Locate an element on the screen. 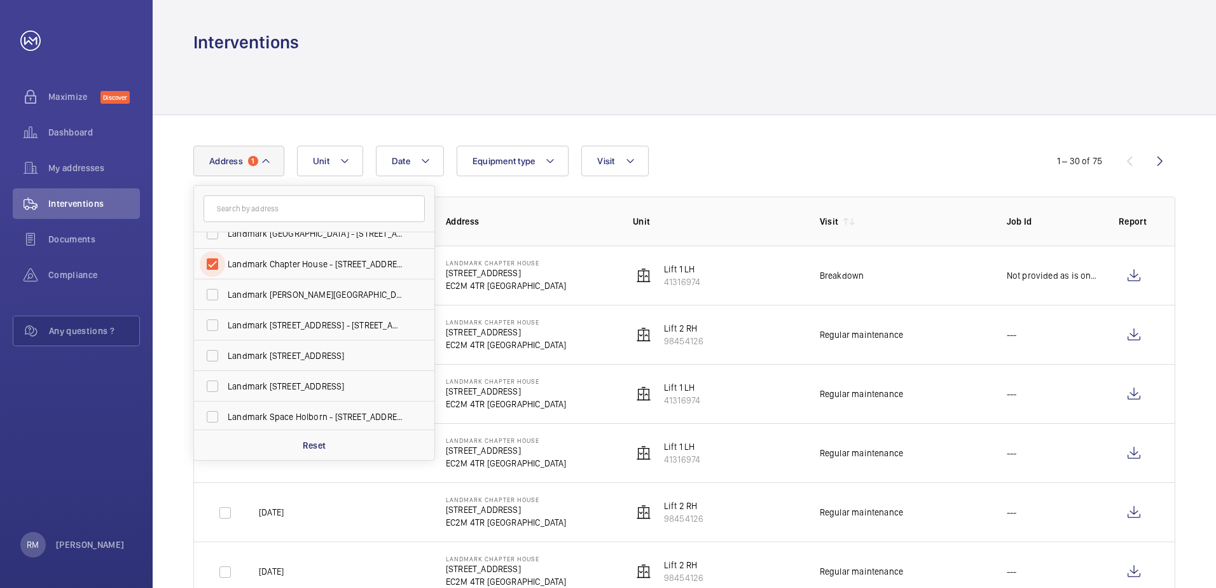 The image size is (1216, 588). div: Breakdown is located at coordinates (842, 275).